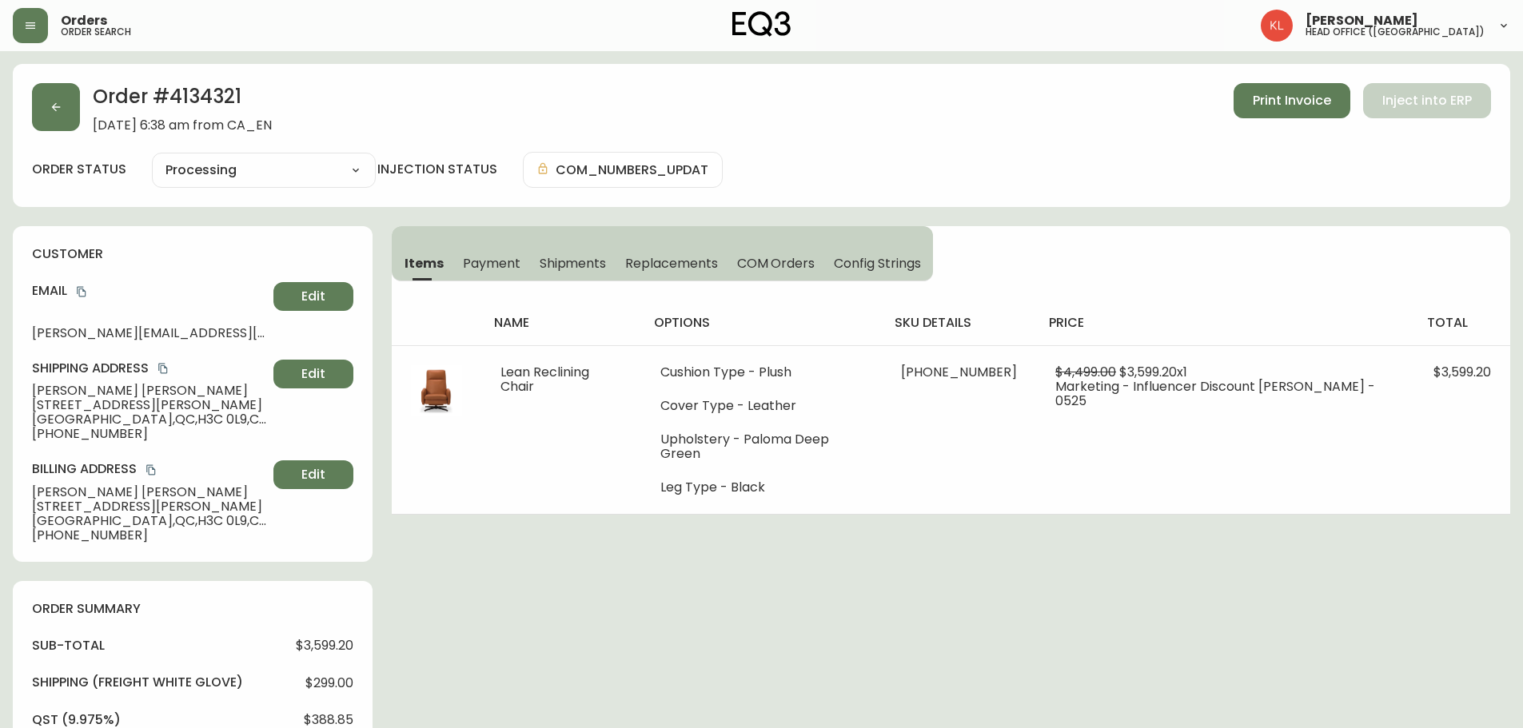 The image size is (1523, 728). Describe the element at coordinates (761, 373) in the screenshot. I see `li: Cushion Type - Plush` at that location.